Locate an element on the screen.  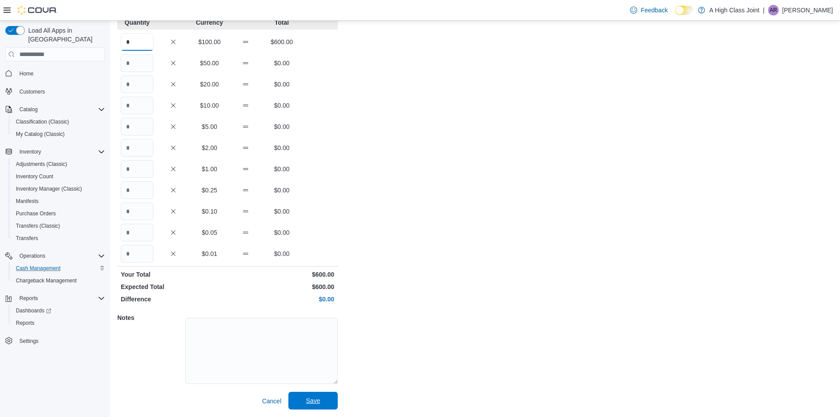
img: Cova is located at coordinates (37, 10).